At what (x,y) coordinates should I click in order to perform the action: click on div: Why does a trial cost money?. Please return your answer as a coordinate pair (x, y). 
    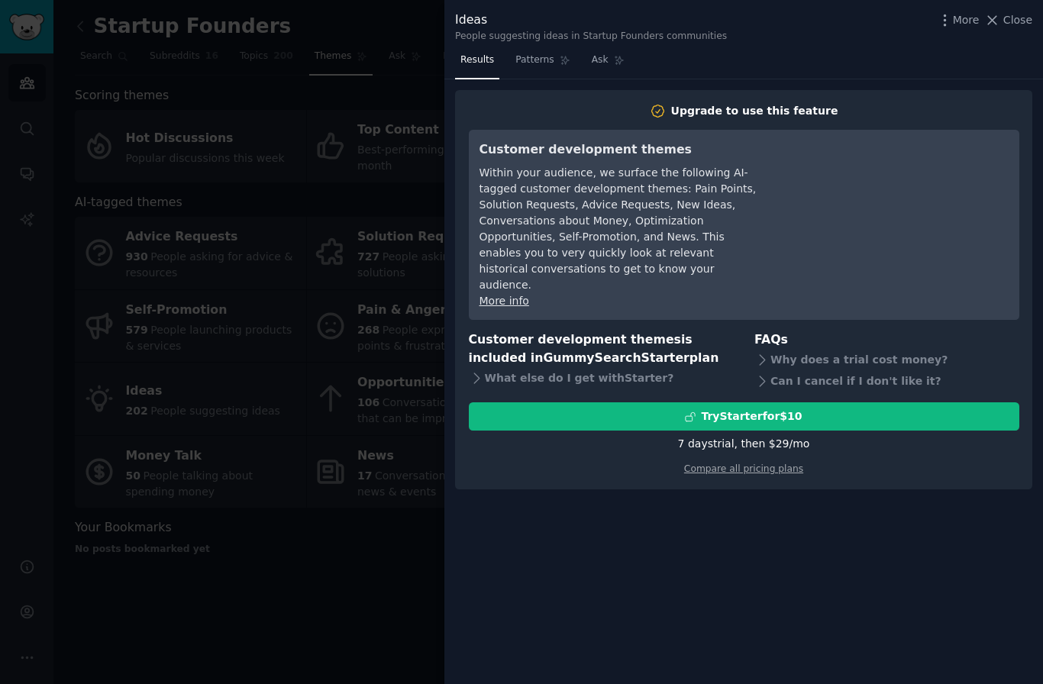
    Looking at the image, I should click on (886, 360).